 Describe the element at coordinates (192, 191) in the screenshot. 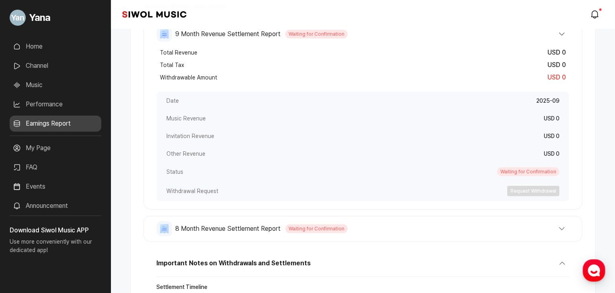

I see `span: Withdrawal Request` at that location.